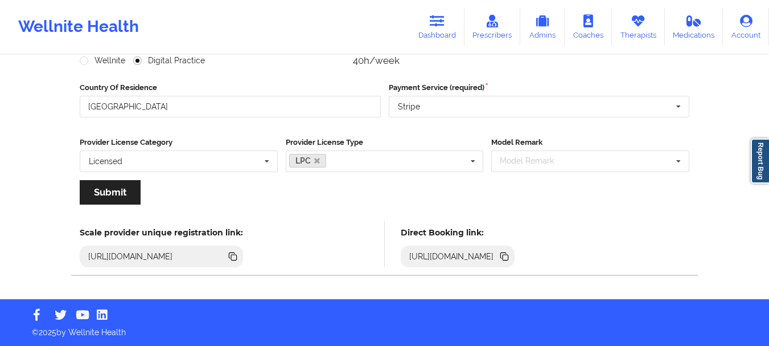 The width and height of the screenshot is (769, 346). I want to click on label: Wellnite, so click(103, 60).